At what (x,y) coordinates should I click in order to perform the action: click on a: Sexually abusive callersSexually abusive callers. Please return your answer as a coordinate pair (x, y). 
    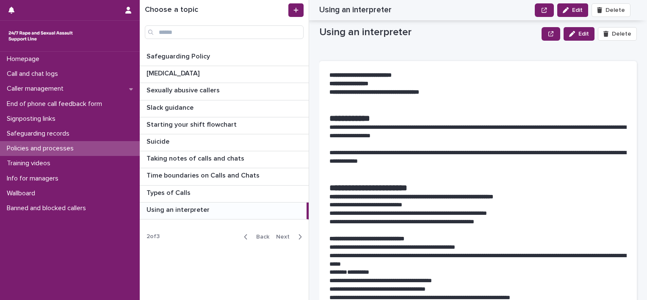
    Looking at the image, I should click on (224, 91).